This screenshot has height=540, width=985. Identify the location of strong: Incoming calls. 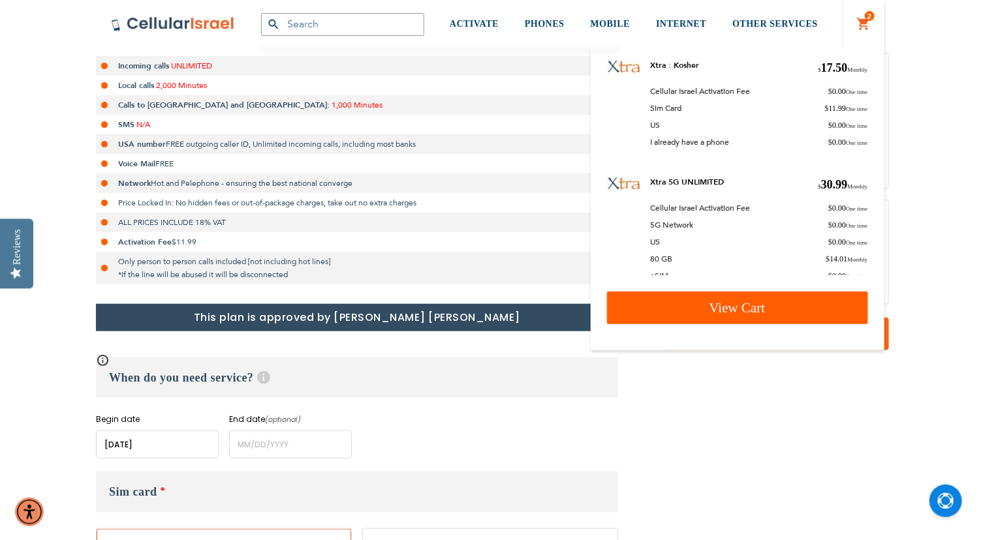
(144, 66).